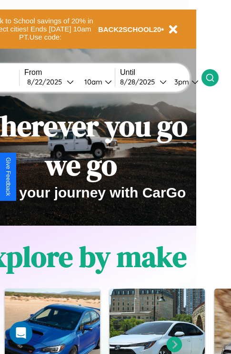 This screenshot has height=354, width=231. Describe the element at coordinates (161, 72) in the screenshot. I see `label: Until` at that location.